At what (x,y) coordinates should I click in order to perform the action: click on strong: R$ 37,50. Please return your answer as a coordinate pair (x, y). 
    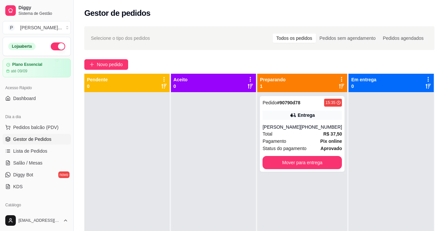
    Looking at the image, I should click on (333, 134).